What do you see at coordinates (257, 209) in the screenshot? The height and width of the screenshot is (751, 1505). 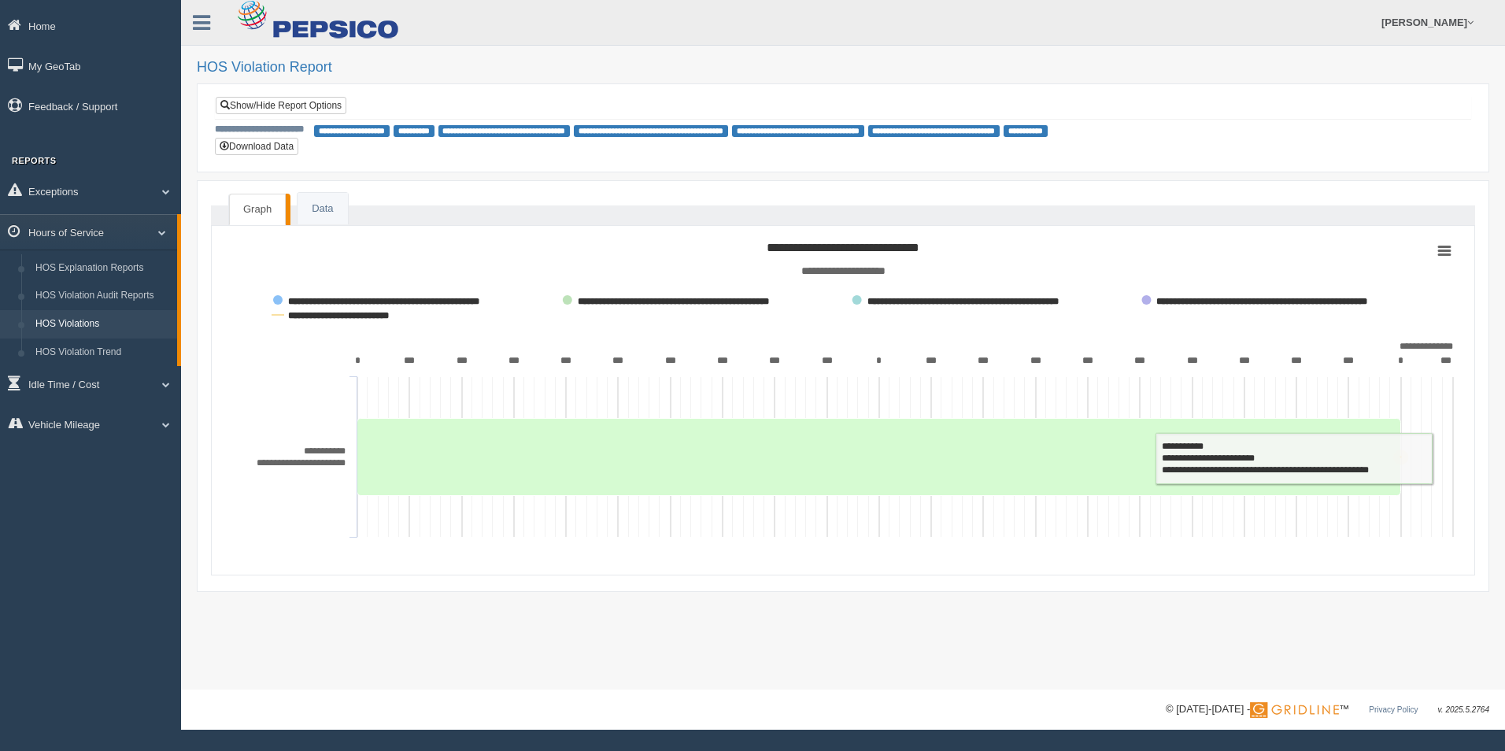 I see `a: Graph` at bounding box center [257, 209].